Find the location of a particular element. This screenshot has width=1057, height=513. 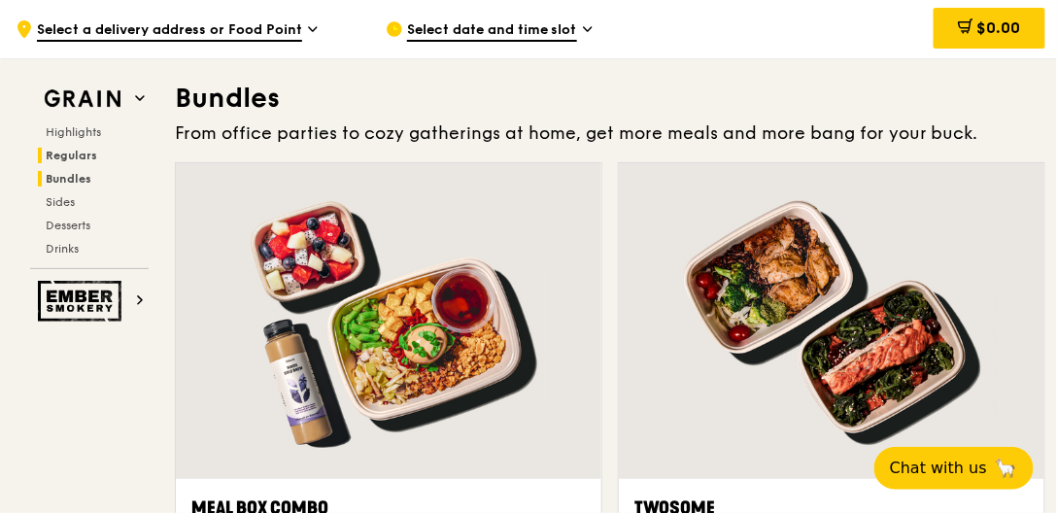

span: Bundles is located at coordinates (68, 179).